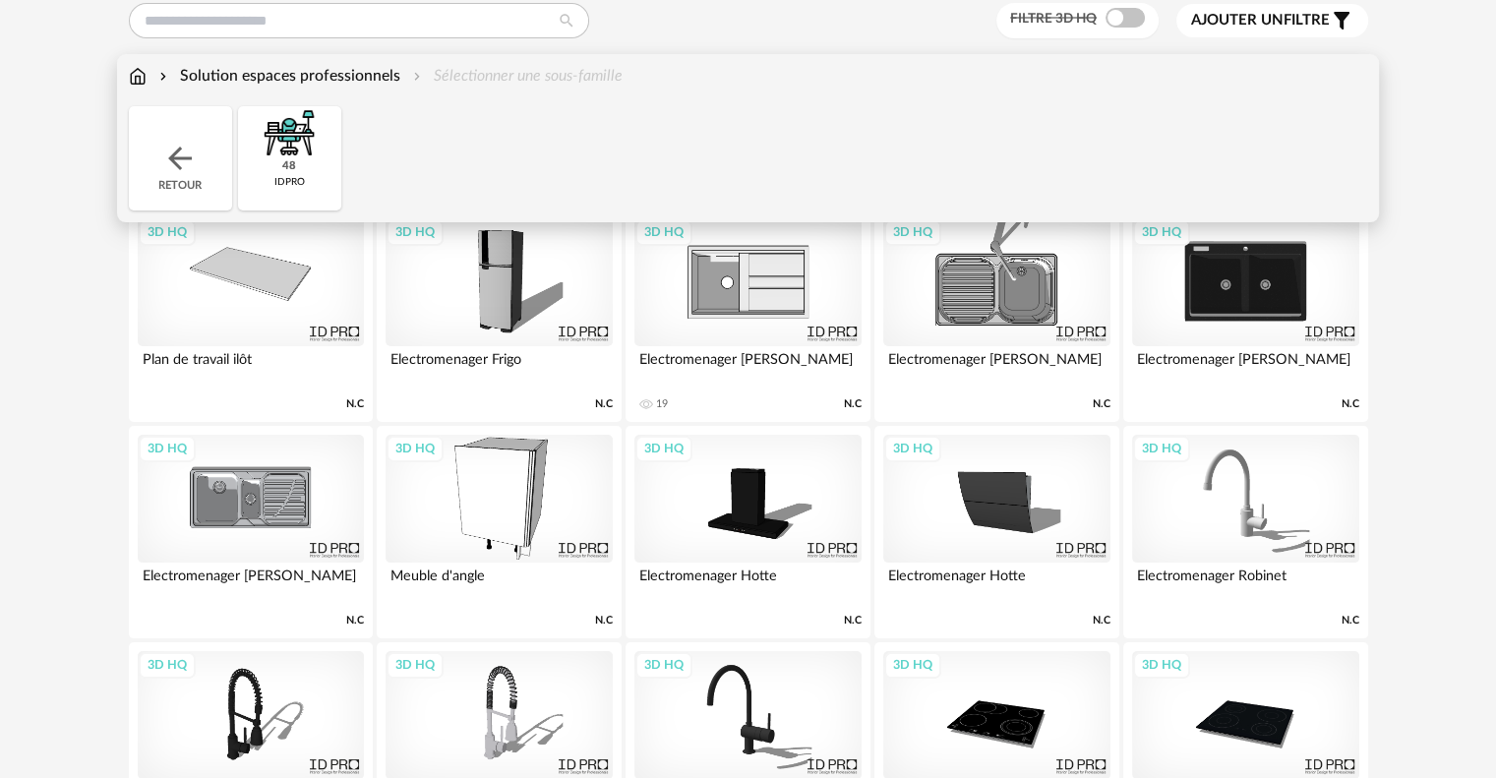 The width and height of the screenshot is (1496, 778). Describe the element at coordinates (277, 76) in the screenshot. I see `div: Solution espaces professionnels` at that location.